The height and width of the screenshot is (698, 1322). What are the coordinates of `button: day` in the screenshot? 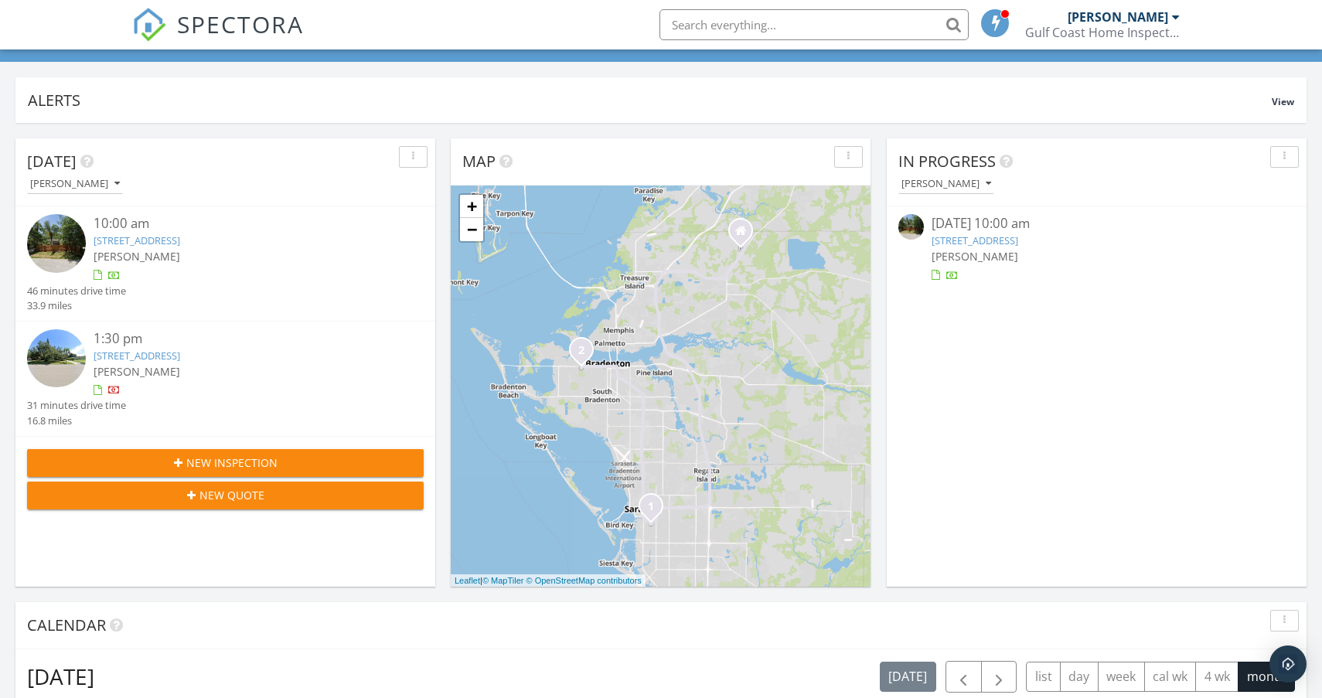 It's located at (1080, 677).